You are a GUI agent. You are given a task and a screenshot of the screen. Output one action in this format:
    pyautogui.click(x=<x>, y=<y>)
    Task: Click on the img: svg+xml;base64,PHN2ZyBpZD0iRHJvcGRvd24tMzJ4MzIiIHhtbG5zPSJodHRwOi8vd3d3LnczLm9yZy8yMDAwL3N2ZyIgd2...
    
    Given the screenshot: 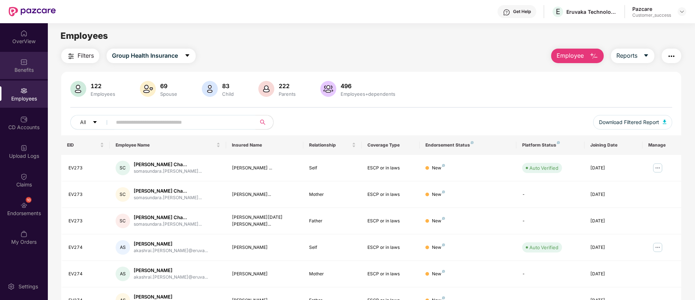 What is the action you would take?
    pyautogui.click(x=682, y=12)
    